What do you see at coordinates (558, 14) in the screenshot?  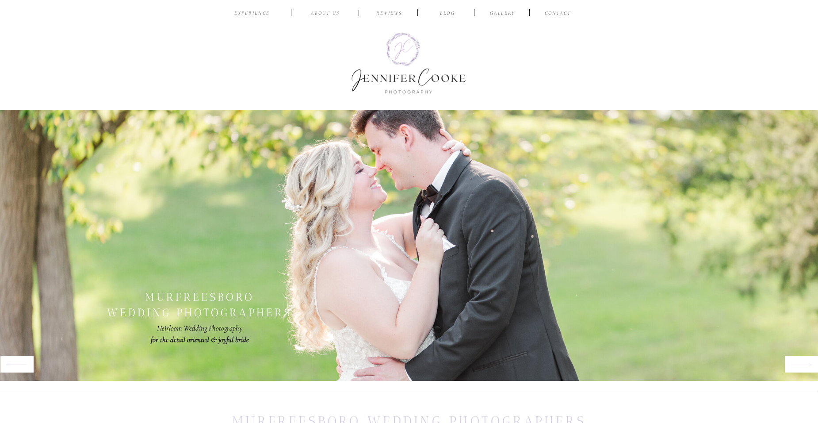 I see `a: CONTACT` at bounding box center [558, 14].